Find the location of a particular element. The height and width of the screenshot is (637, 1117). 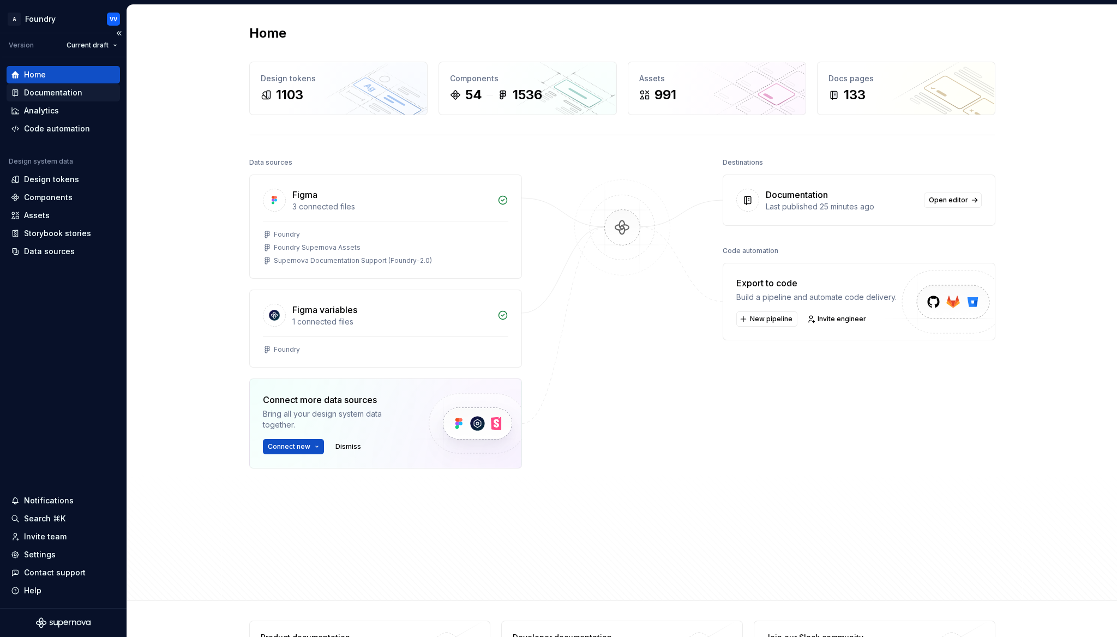

a: Components541536 is located at coordinates (527, 88).